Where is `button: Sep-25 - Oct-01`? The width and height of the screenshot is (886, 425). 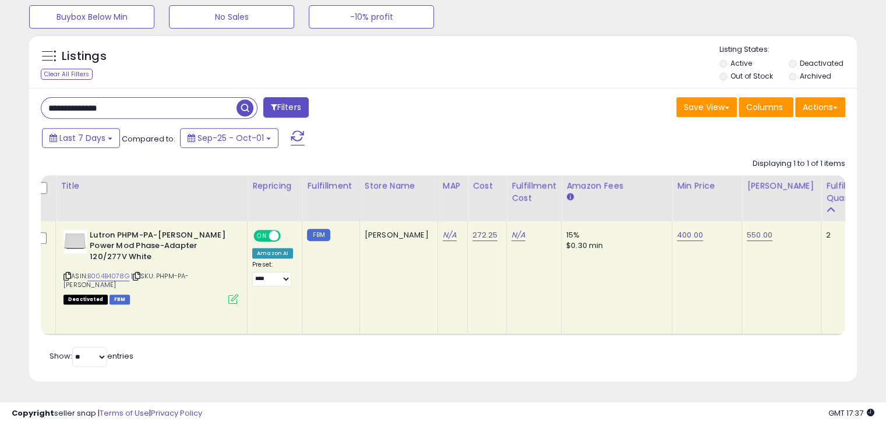
button: Sep-25 - Oct-01 is located at coordinates (229, 138).